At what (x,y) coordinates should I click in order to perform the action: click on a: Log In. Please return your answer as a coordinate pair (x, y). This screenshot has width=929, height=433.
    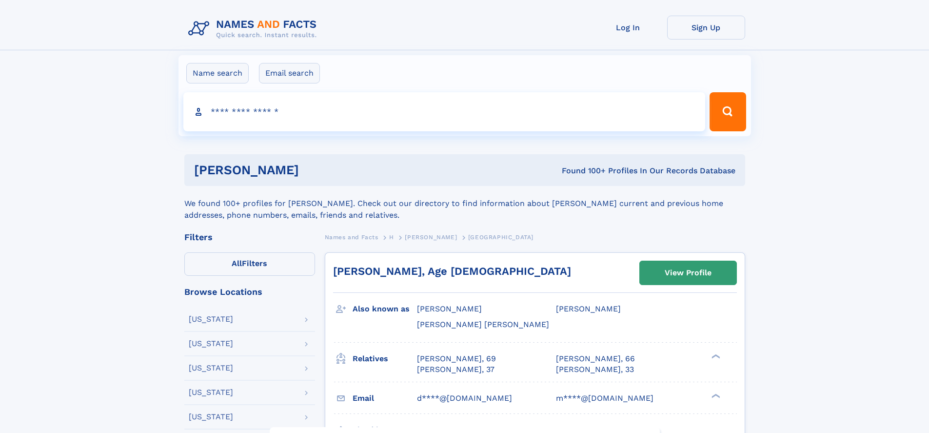
    Looking at the image, I should click on (628, 27).